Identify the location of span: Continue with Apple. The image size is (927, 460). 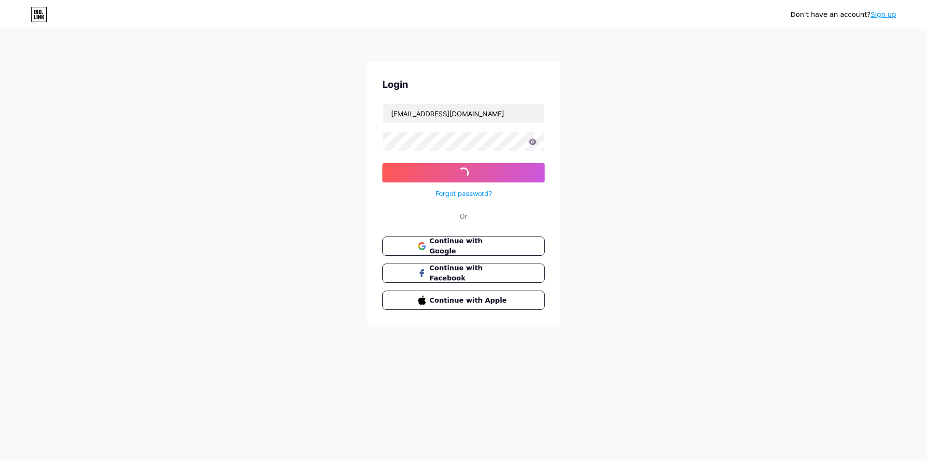
(469, 300).